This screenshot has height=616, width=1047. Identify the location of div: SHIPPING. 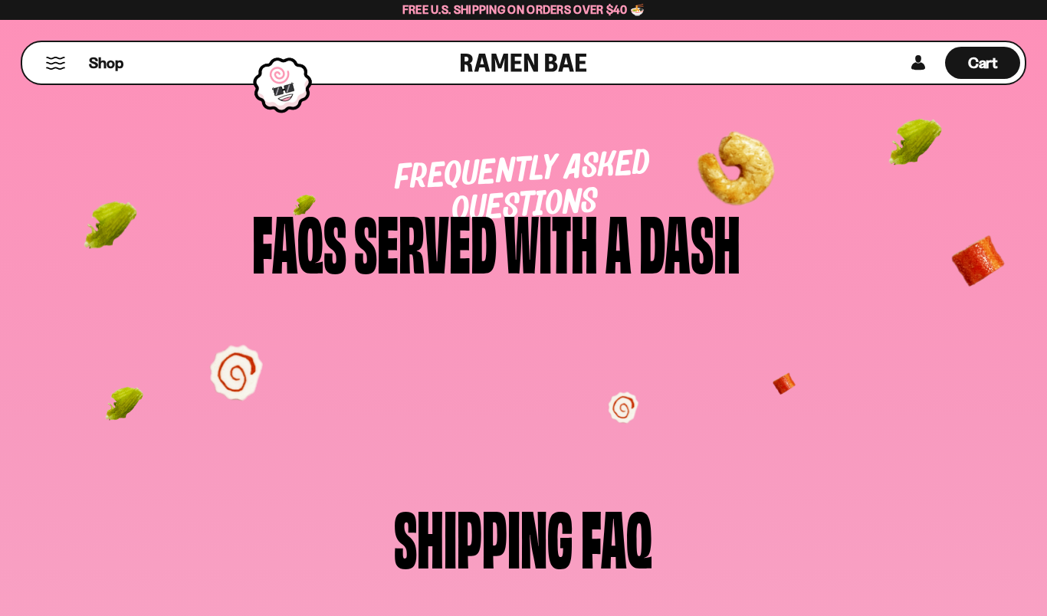
(484, 535).